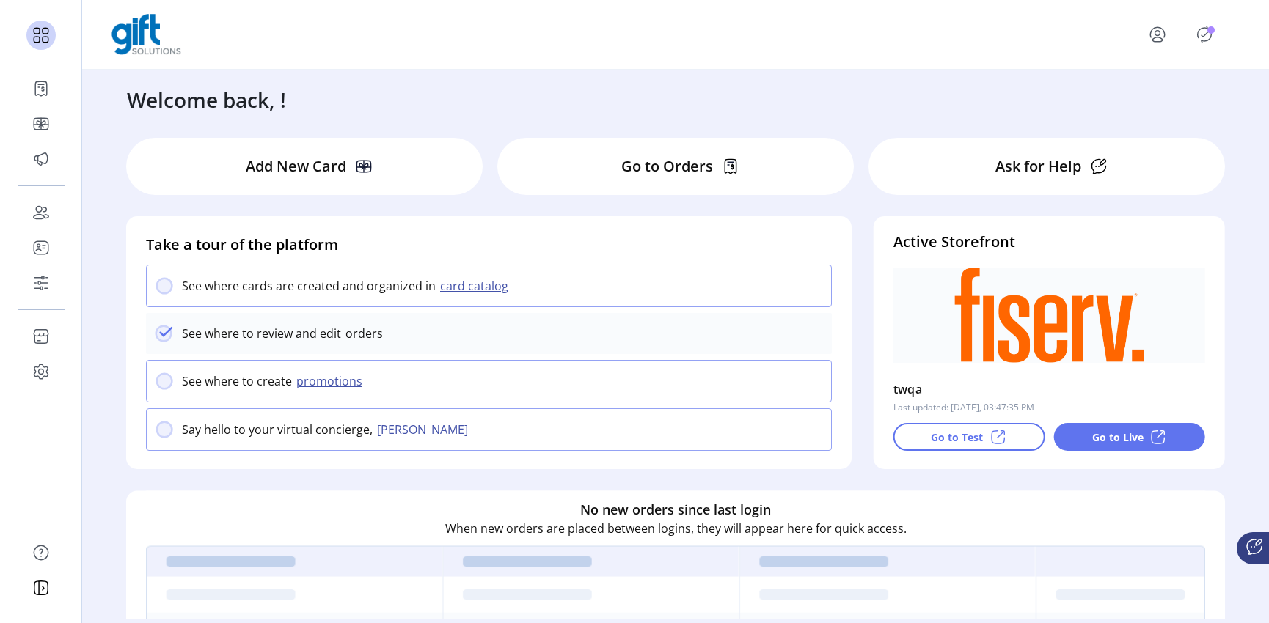  I want to click on p: When new orders are placed between logins, they will appear here for quick access., so click(675, 529).